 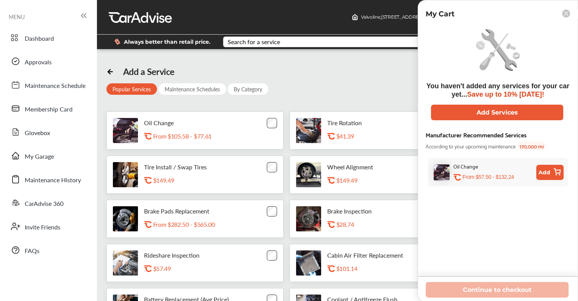 I want to click on span: Invite Friends, so click(x=43, y=227).